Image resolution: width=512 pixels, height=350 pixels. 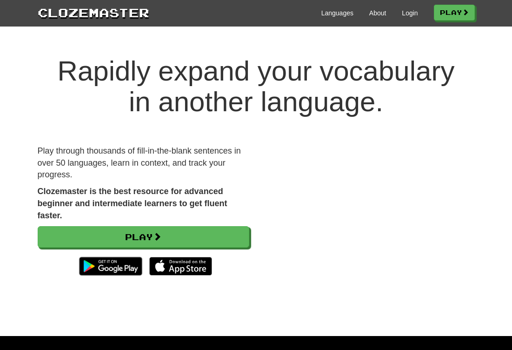 I want to click on img: Download_on_the_App_Store_Badge_US-UK_135x40-25178aeef6eb6b83b96f5f2d004eda3bffbb37122de64afbaef7..., so click(x=180, y=266).